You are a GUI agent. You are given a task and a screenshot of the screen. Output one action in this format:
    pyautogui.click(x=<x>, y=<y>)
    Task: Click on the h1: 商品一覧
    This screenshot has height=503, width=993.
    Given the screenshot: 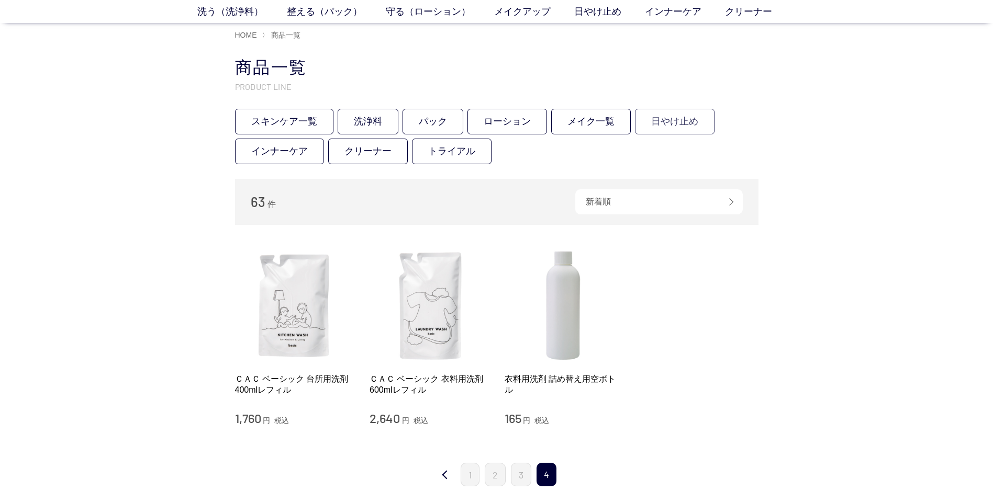 What is the action you would take?
    pyautogui.click(x=497, y=67)
    